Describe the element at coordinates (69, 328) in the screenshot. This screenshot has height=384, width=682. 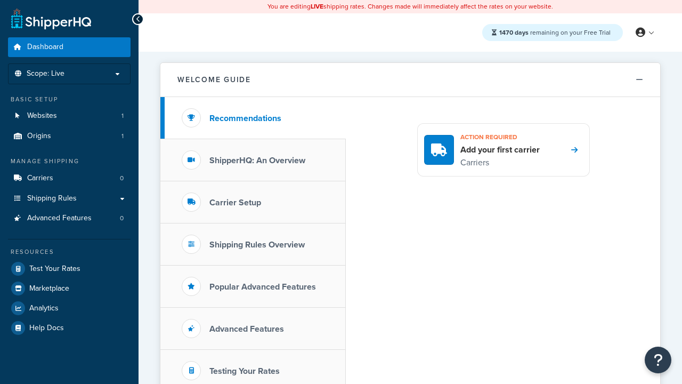
I see `a: Help Docs` at that location.